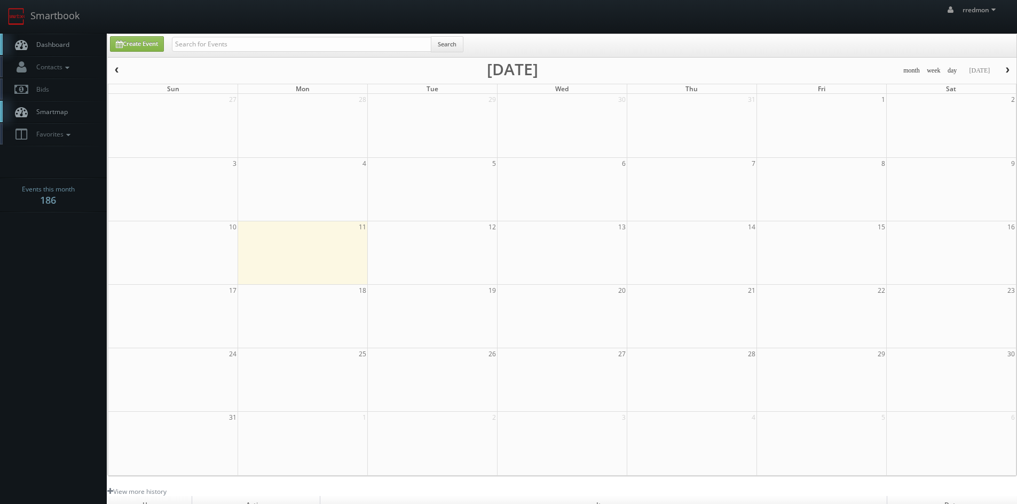  I want to click on span: 10, so click(233, 227).